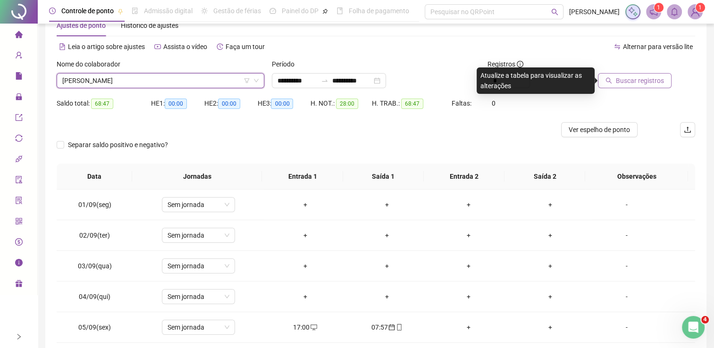  Describe the element at coordinates (654, 12) in the screenshot. I see `span: notification` at that location.